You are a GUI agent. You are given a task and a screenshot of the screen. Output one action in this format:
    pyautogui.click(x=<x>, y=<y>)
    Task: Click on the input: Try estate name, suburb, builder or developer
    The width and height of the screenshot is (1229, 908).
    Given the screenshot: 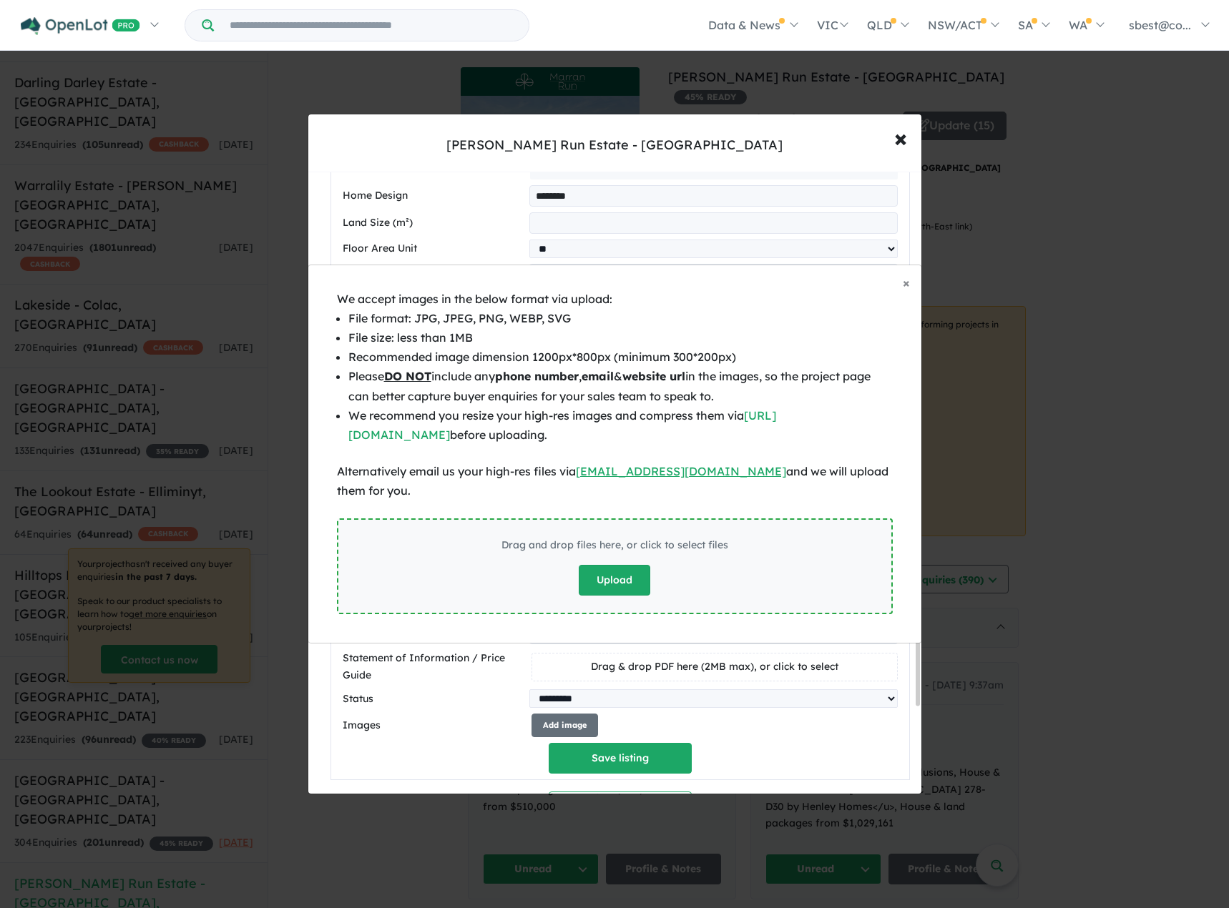 What is the action you would take?
    pyautogui.click(x=371, y=25)
    